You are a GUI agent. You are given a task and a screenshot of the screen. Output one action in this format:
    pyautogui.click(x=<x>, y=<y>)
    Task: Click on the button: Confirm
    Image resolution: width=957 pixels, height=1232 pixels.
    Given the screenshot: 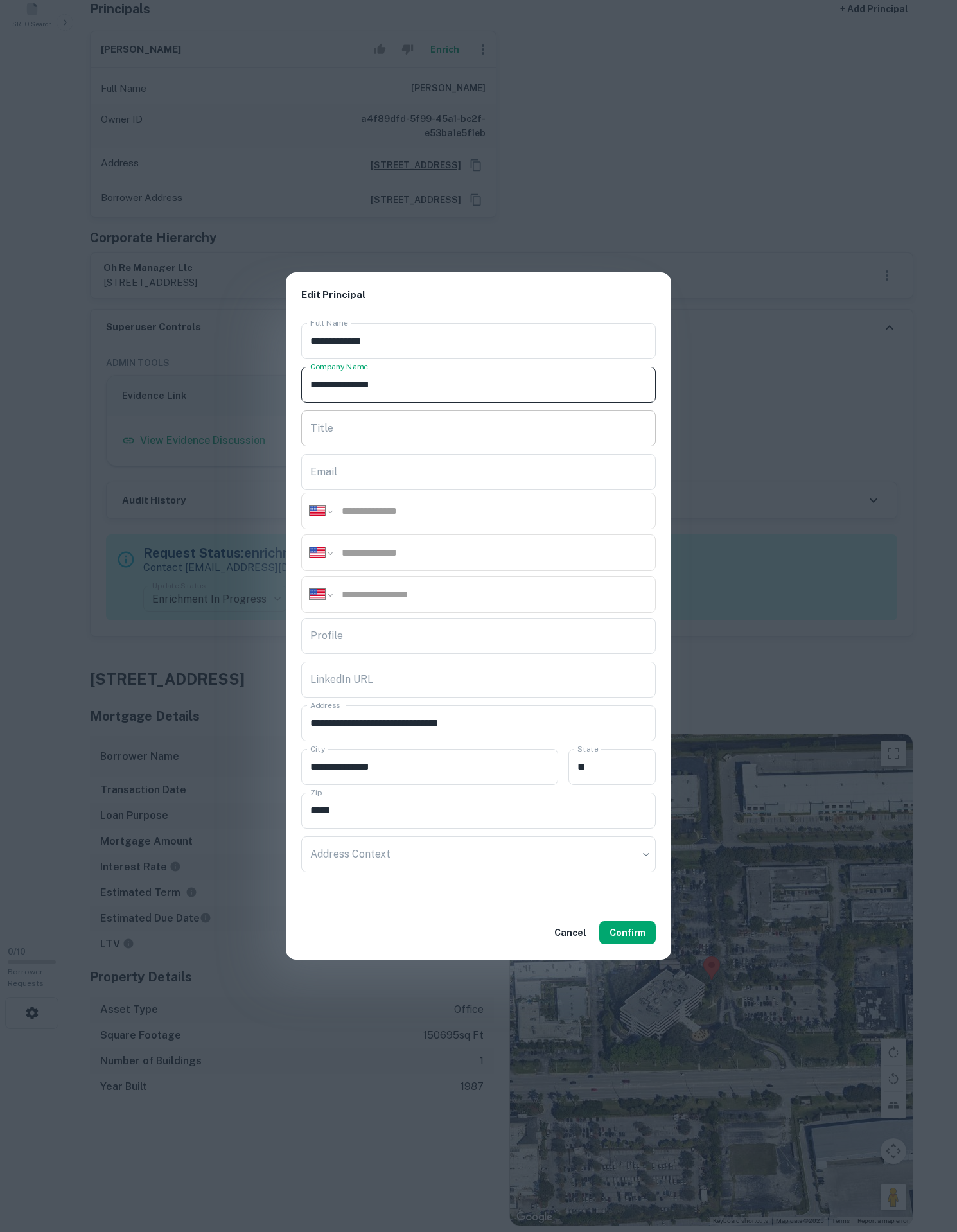 What is the action you would take?
    pyautogui.click(x=628, y=933)
    